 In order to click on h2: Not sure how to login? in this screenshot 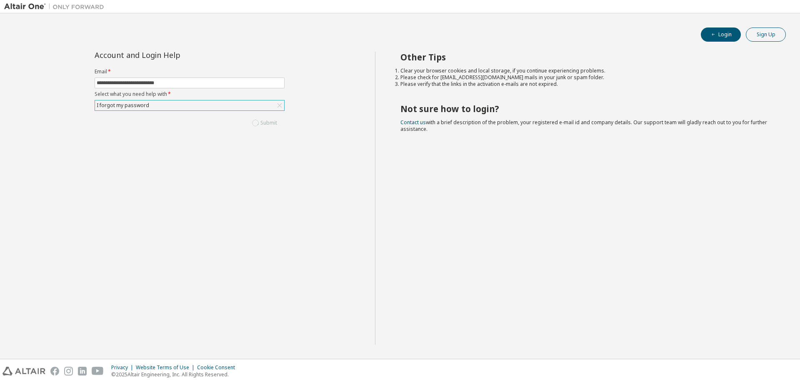, I will do `click(586, 109)`.